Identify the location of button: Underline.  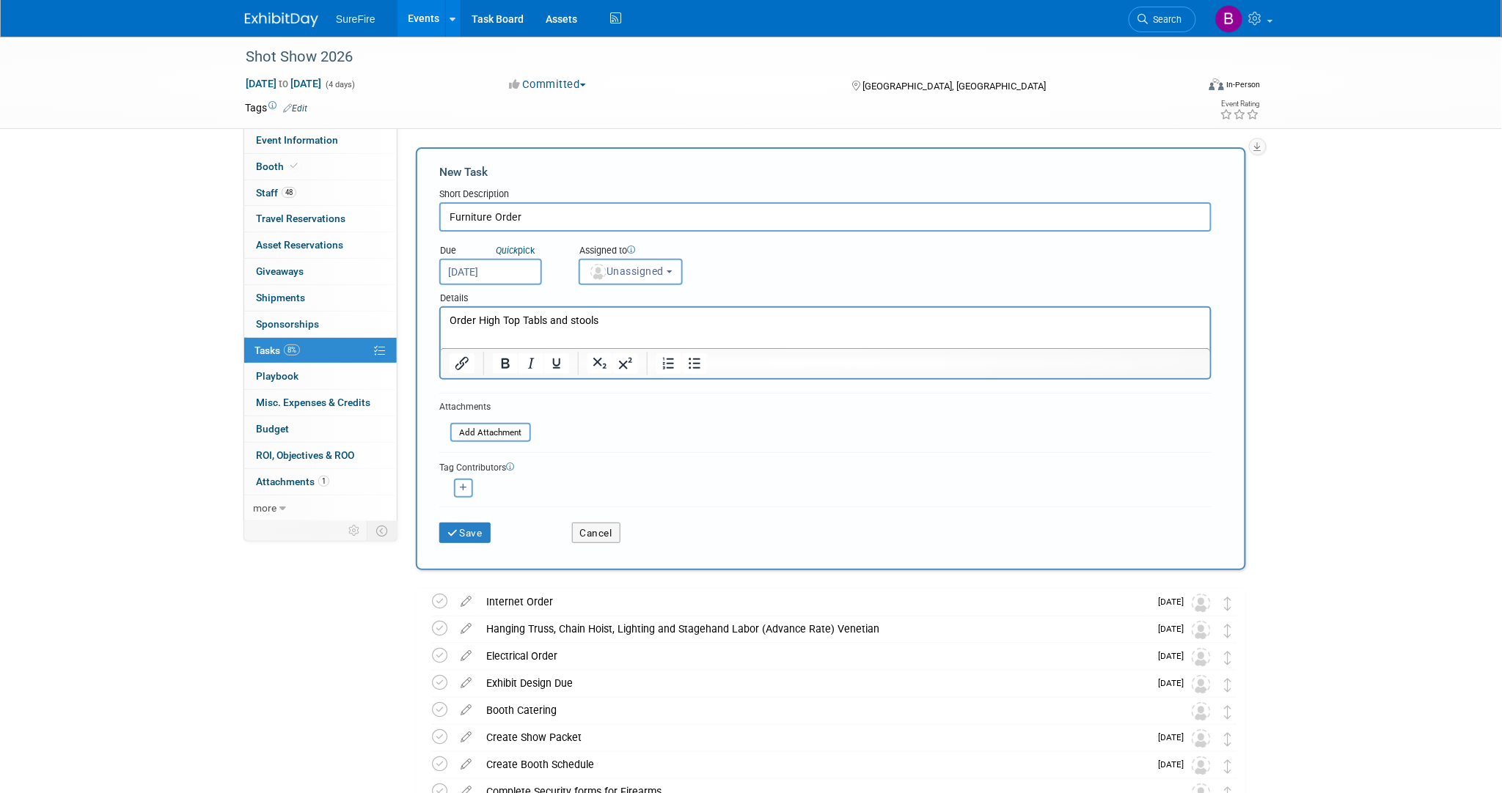
(556, 364).